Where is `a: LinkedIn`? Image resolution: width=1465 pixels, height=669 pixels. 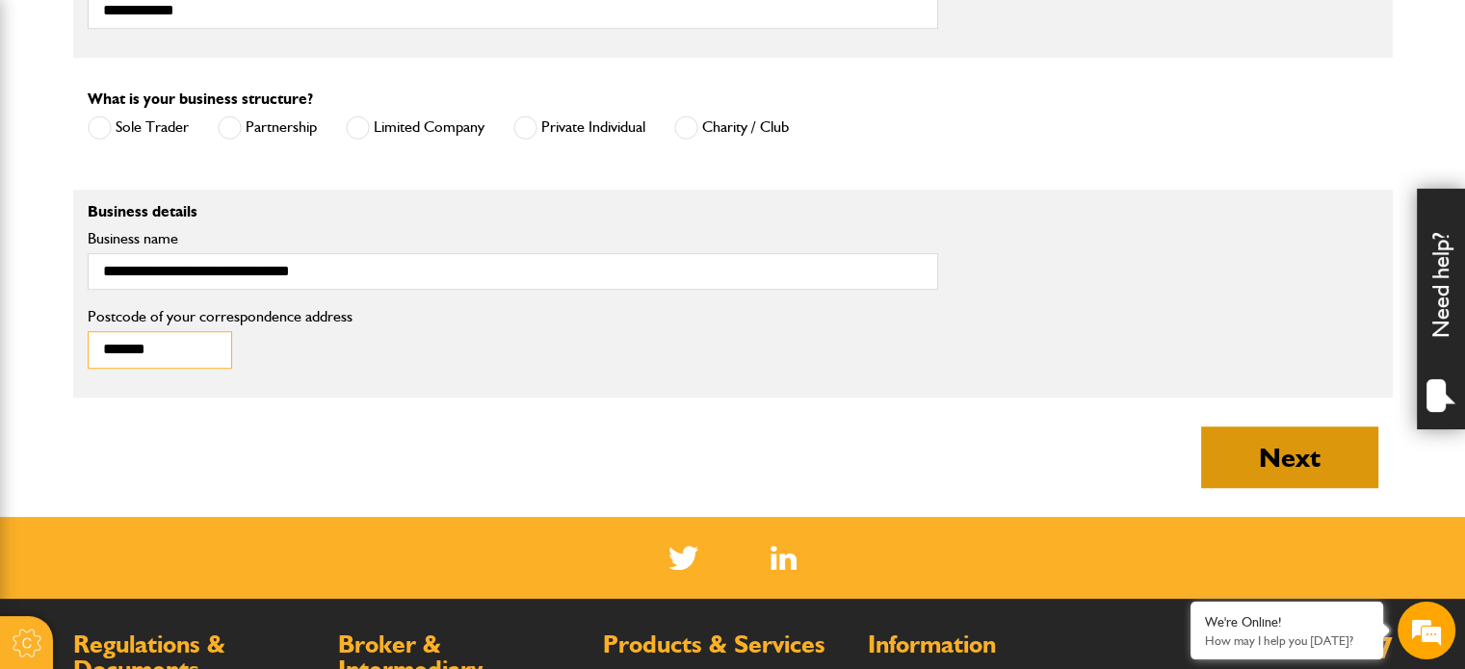 a: LinkedIn is located at coordinates (783, 558).